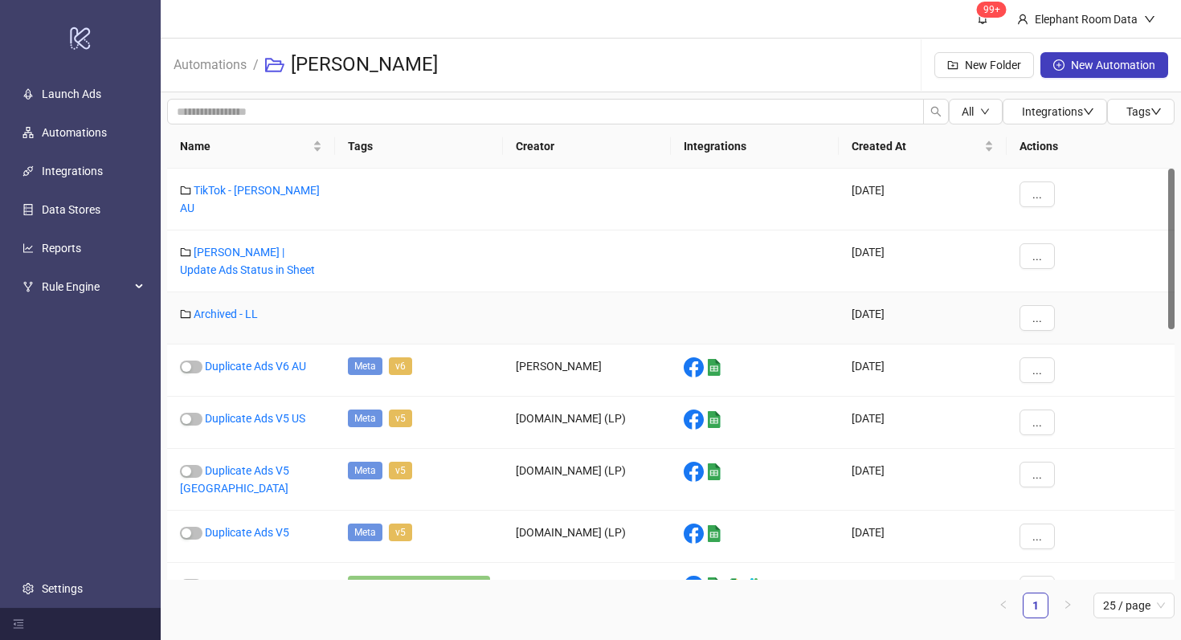 This screenshot has height=640, width=1181. Describe the element at coordinates (61, 248) in the screenshot. I see `a: Reports` at that location.